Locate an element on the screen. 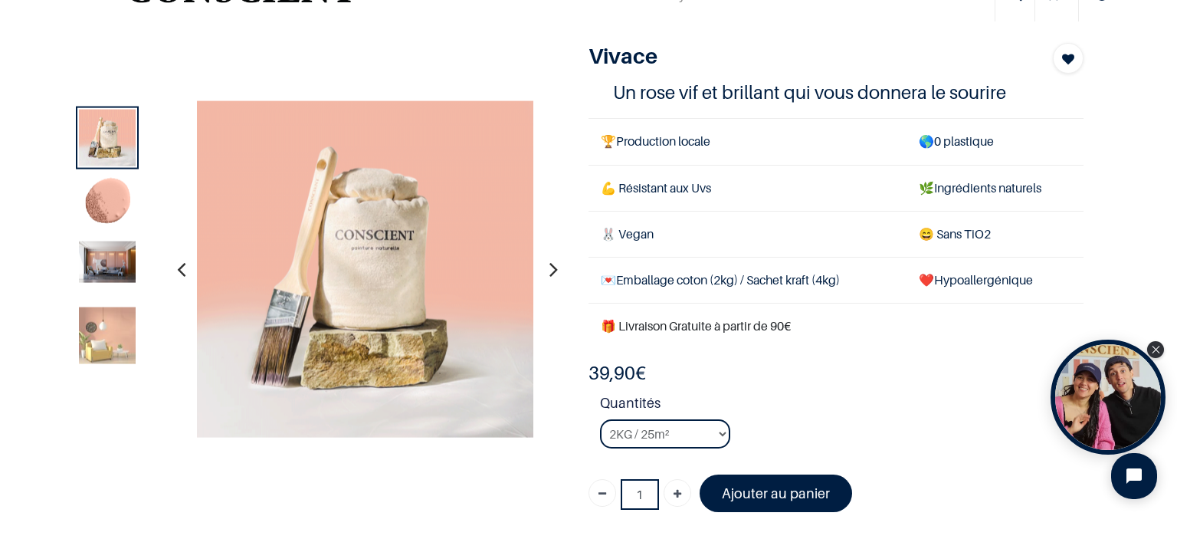 The height and width of the screenshot is (539, 1177). font: 🎁 Livraison Gratuite à partir de 90€ is located at coordinates (696, 326).